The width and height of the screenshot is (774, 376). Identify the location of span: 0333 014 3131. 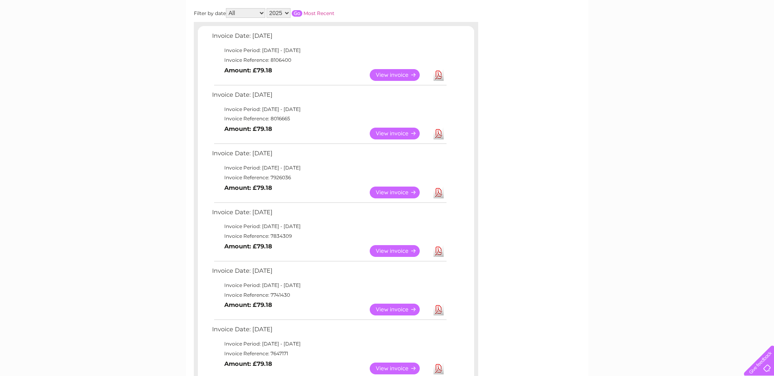
(649, 9).